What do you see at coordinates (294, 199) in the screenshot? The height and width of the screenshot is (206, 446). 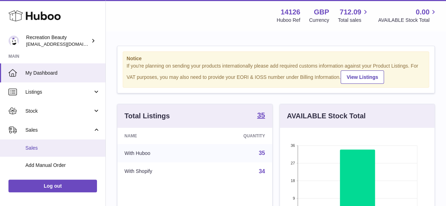 I see `text: 9` at bounding box center [294, 199].